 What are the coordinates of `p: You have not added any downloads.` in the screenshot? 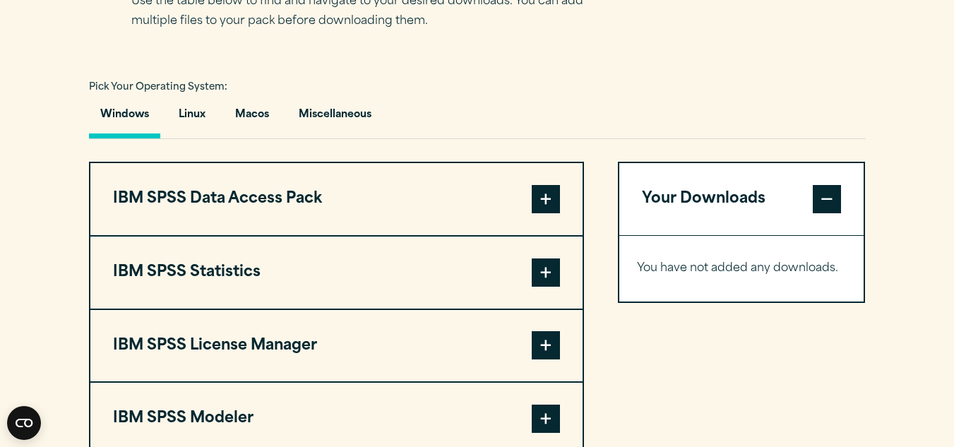 It's located at (741, 268).